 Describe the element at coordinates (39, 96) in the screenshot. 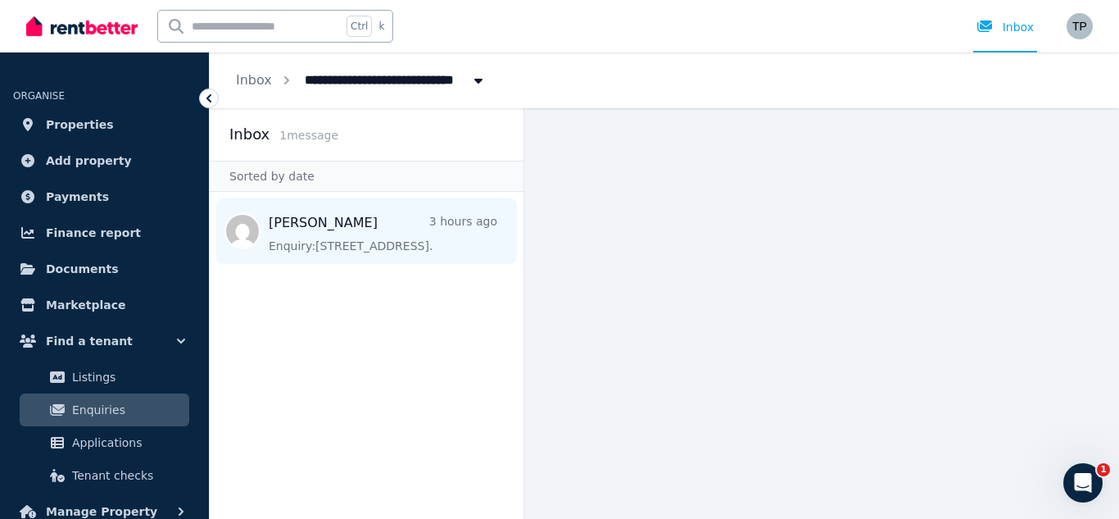

I see `span: ORGANISE` at that location.